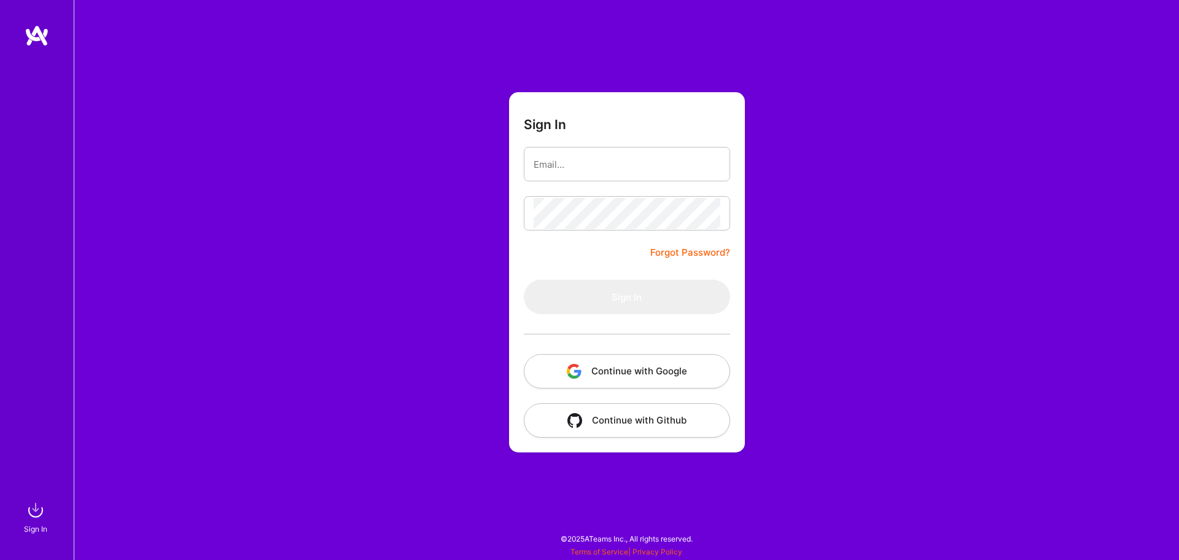  Describe the element at coordinates (37, 36) in the screenshot. I see `img: logo` at that location.